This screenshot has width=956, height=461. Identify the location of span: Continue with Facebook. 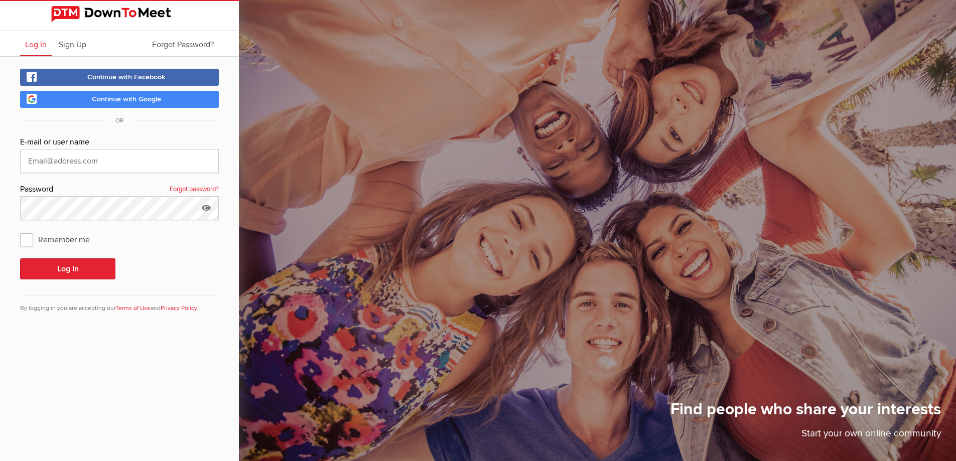
(127, 77).